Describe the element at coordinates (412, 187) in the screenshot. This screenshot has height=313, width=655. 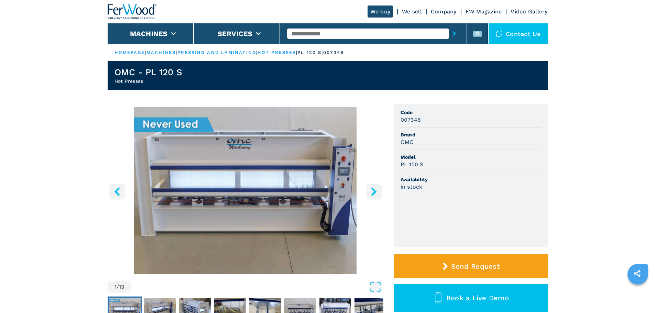
I see `h3: in stock` at that location.